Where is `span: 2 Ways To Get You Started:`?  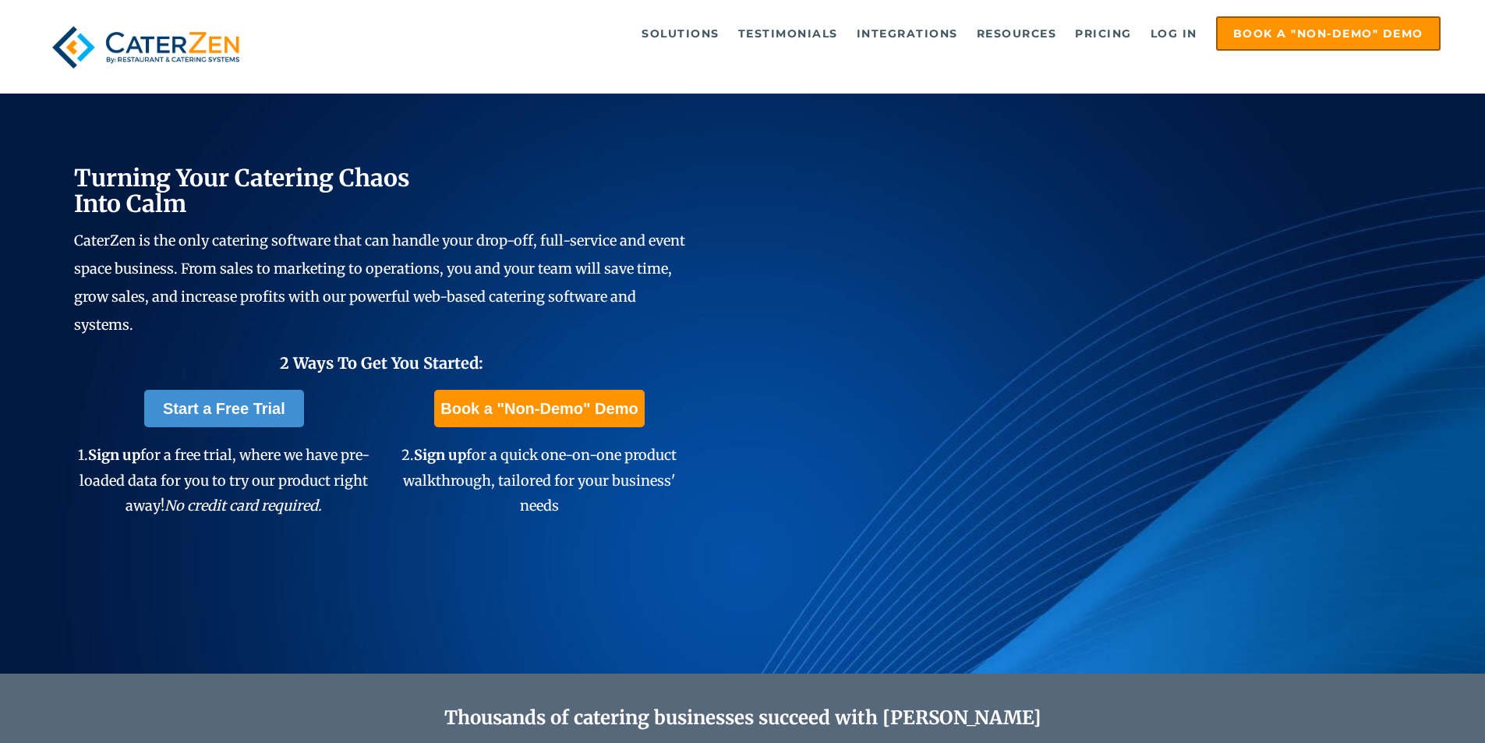 span: 2 Ways To Get You Started: is located at coordinates (381, 362).